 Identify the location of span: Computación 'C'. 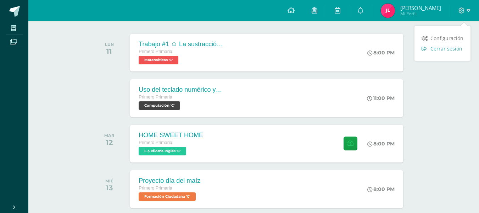
(159, 105).